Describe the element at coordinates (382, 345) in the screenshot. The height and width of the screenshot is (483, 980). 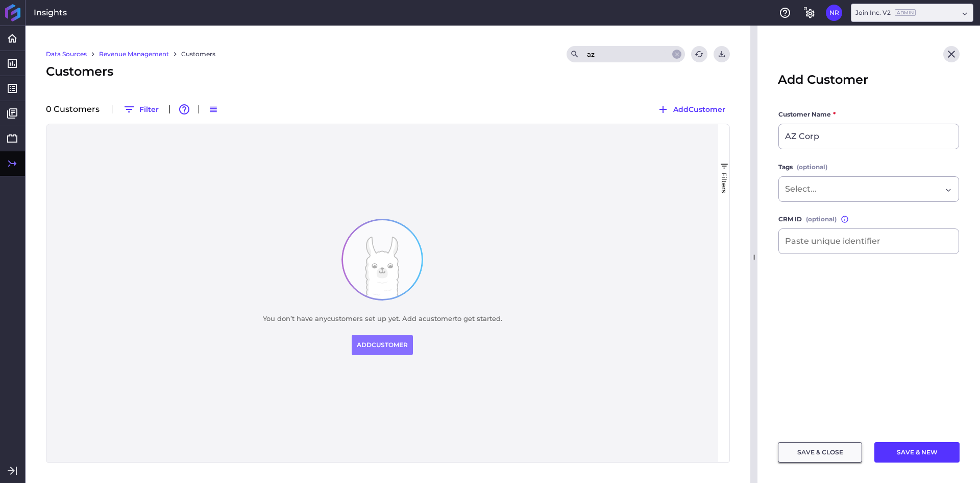
I see `button: ADDCUSTOMER` at that location.